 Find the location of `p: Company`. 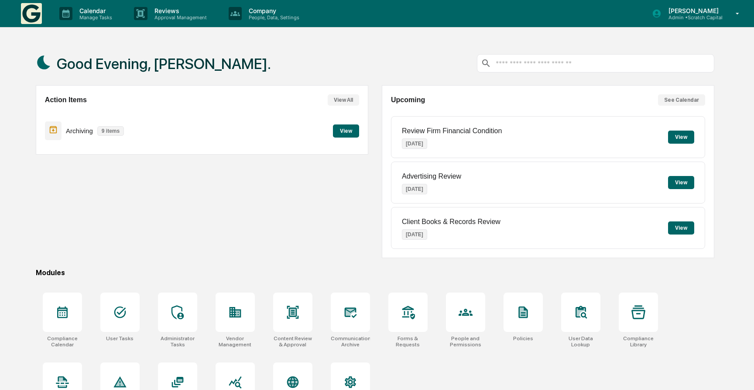

p: Company is located at coordinates (273, 10).